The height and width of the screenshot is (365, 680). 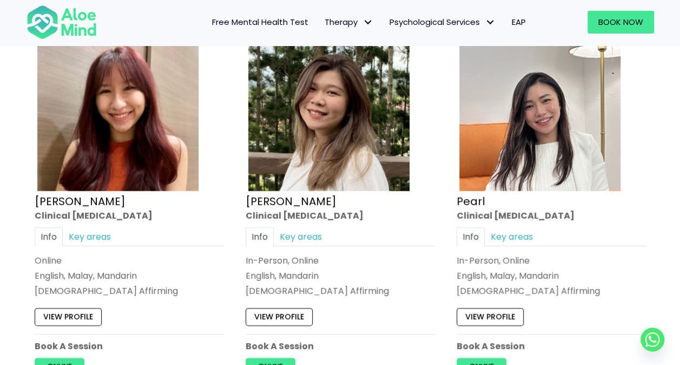 What do you see at coordinates (129, 260) in the screenshot?
I see `div: Online` at bounding box center [129, 260].